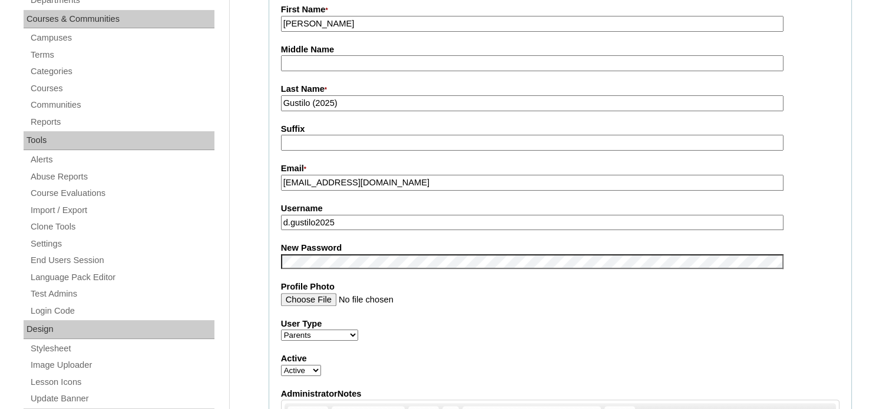  Describe the element at coordinates (122, 38) in the screenshot. I see `a: Campuses` at that location.